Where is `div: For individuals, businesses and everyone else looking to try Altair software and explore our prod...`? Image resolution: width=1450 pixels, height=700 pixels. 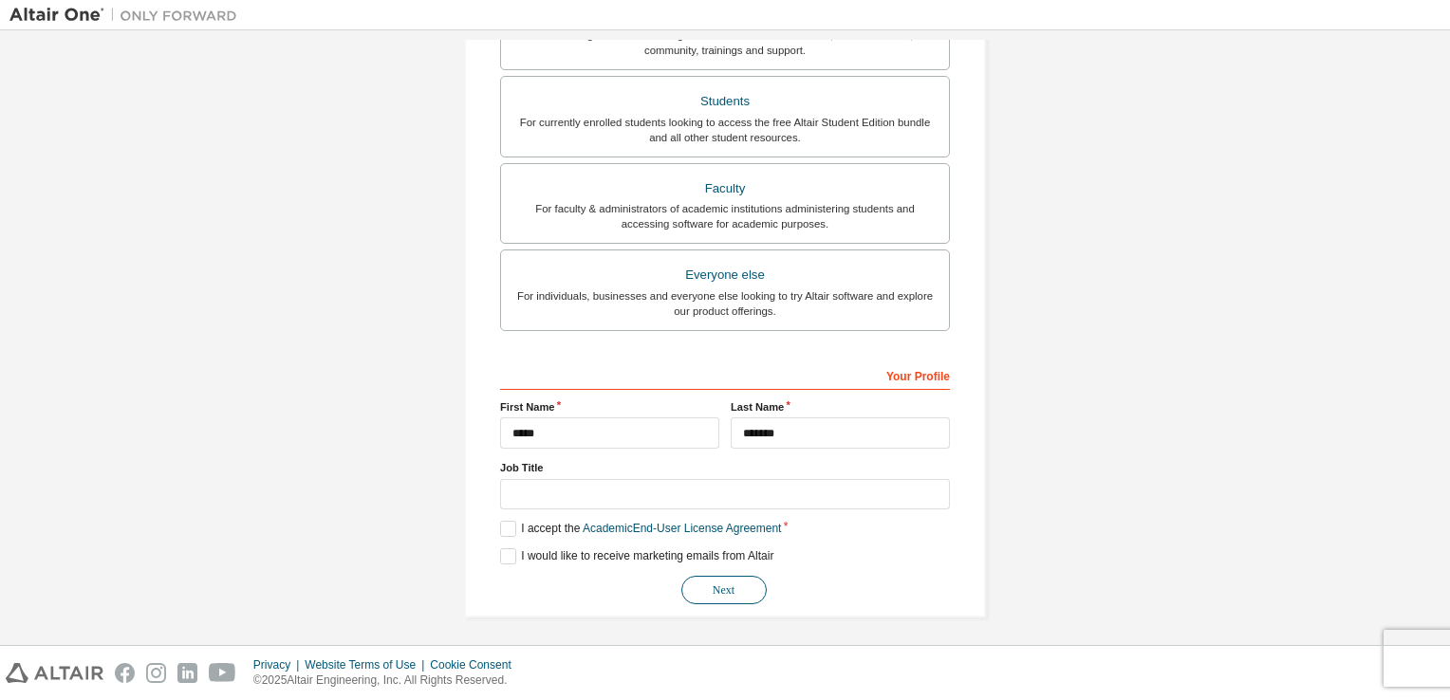 div: For individuals, businesses and everyone else looking to try Altair software and explore our prod... is located at coordinates (725, 304).